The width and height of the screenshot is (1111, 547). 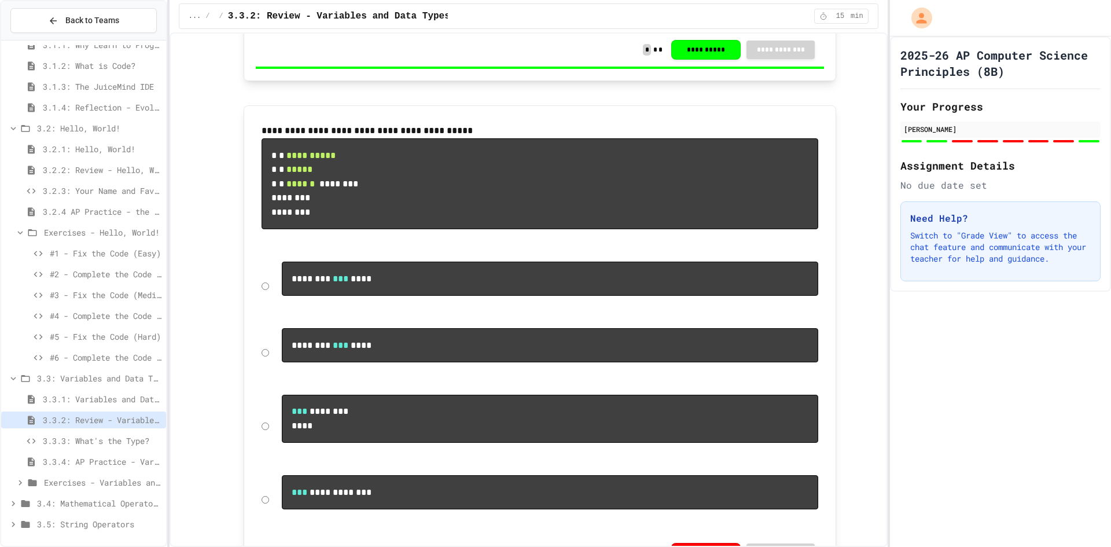 I want to click on span: 3.1.4: Reflection - Evolving Technology, so click(x=102, y=107).